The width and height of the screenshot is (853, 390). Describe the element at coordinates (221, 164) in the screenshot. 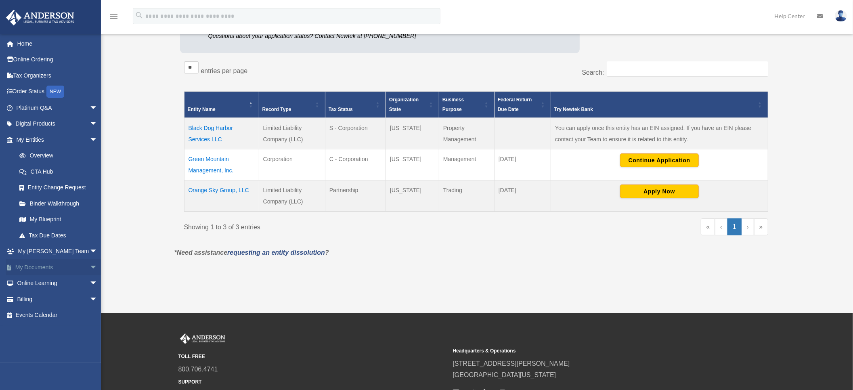

I see `td: Green Mountain Management, Inc.` at that location.